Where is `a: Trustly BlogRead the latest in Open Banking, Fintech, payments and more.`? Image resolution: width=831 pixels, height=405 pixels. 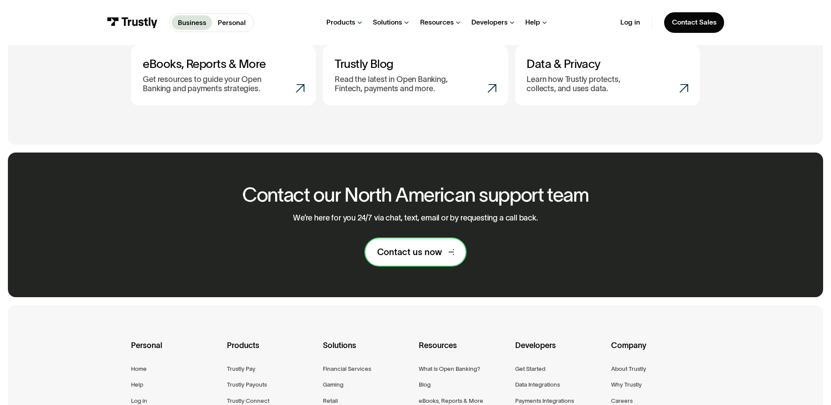
a: Trustly BlogRead the latest in Open Banking, Fintech, payments and more. is located at coordinates (415, 75).